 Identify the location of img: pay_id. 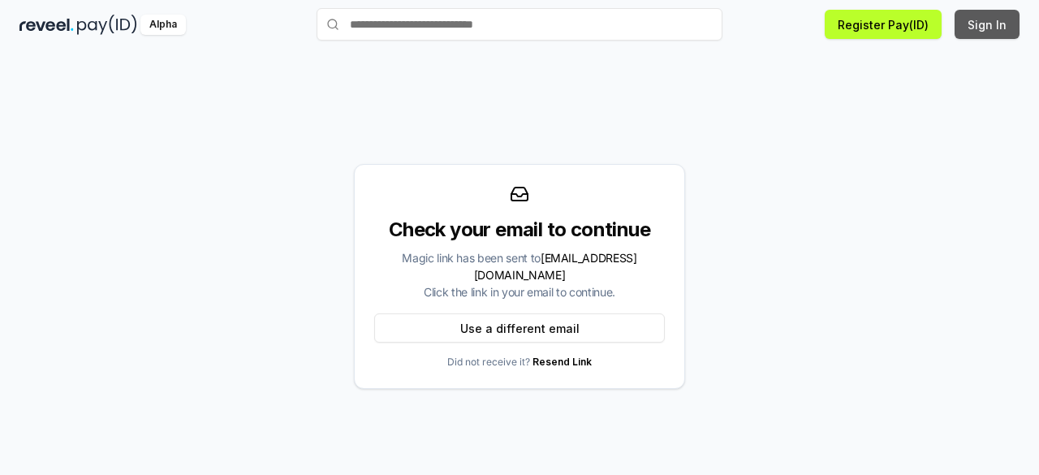
(107, 24).